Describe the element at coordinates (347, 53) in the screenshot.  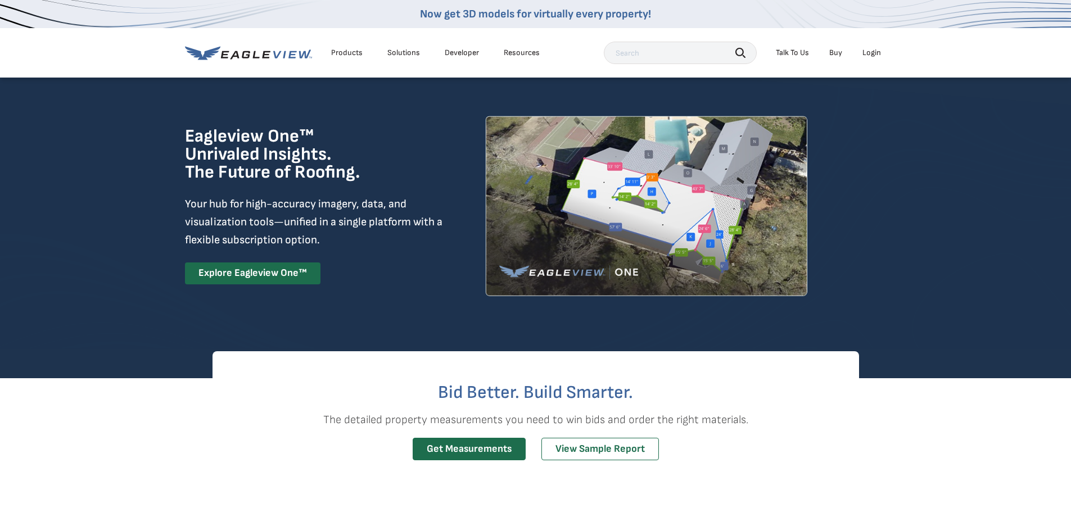
I see `div: Products` at that location.